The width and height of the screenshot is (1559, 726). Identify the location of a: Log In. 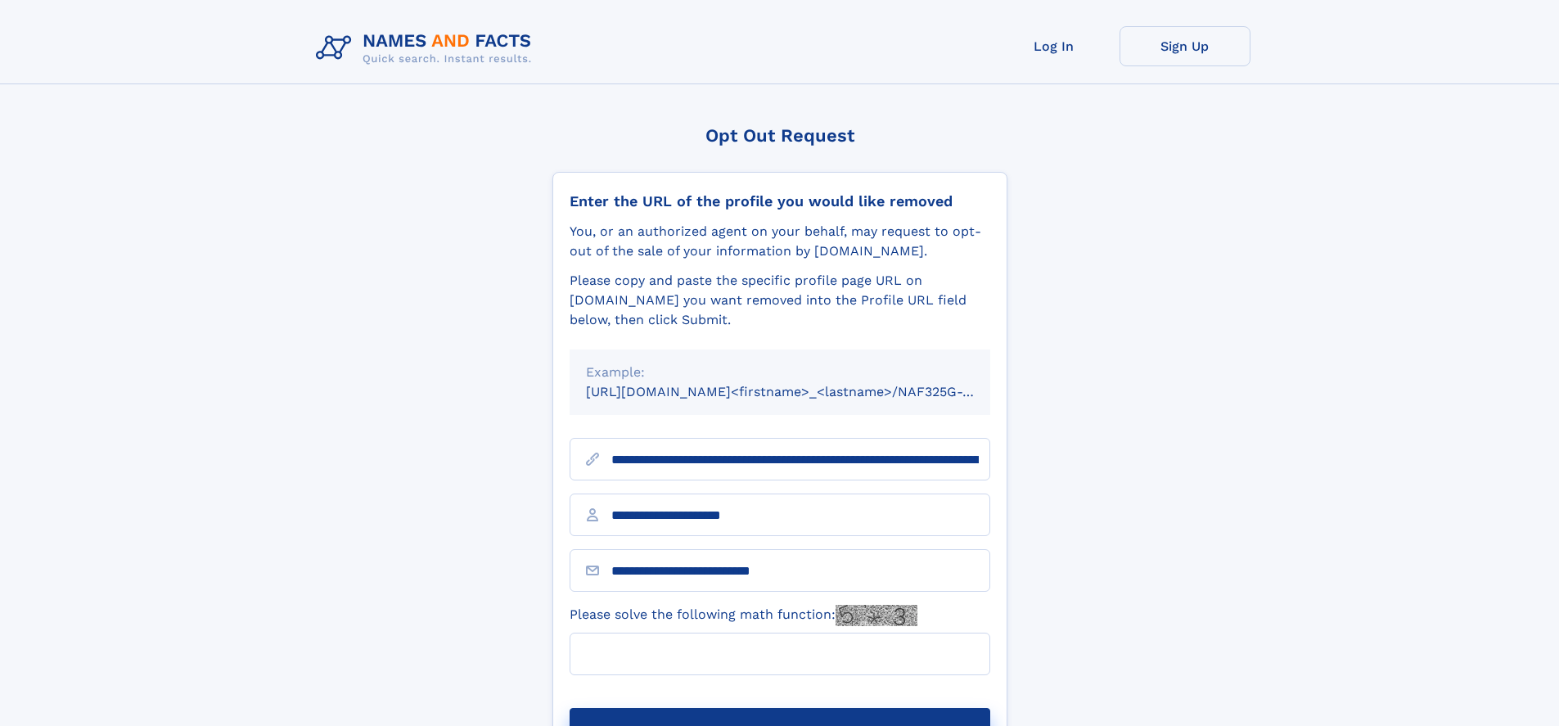
(1054, 46).